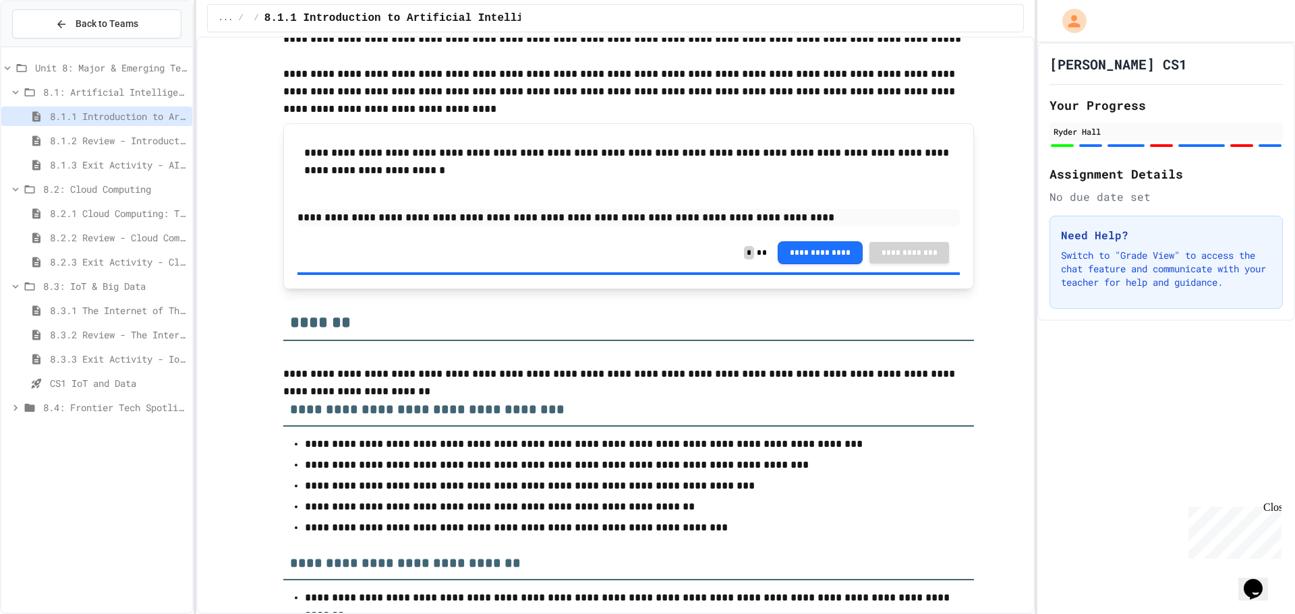  What do you see at coordinates (1166, 131) in the screenshot?
I see `div: Ryder Hall` at bounding box center [1166, 131].